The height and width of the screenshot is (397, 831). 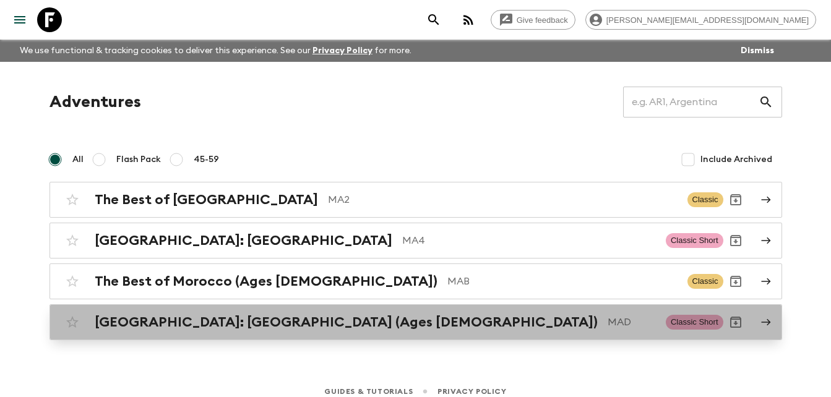 I want to click on span: 45-59, so click(x=206, y=160).